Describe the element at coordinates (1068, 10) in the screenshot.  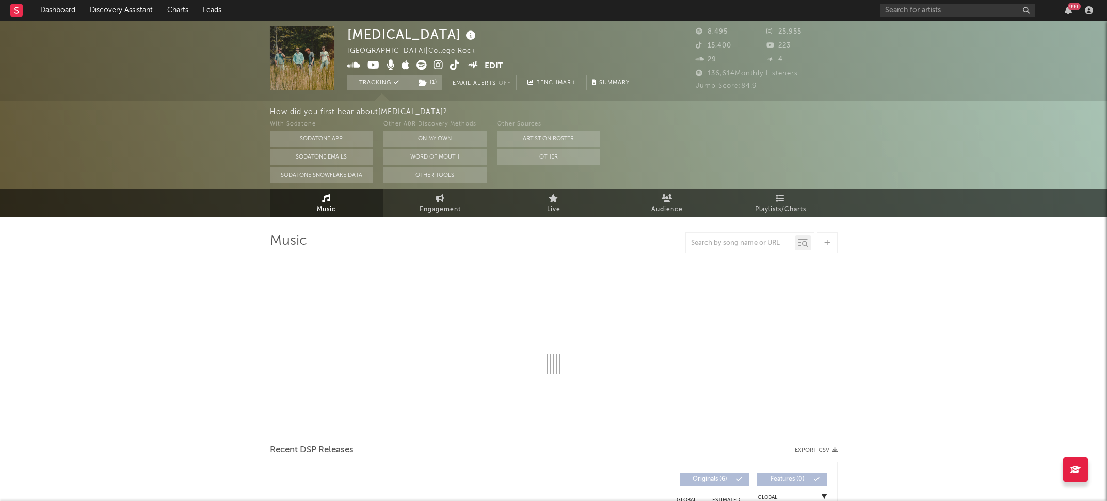
I see `button: 99+` at that location.